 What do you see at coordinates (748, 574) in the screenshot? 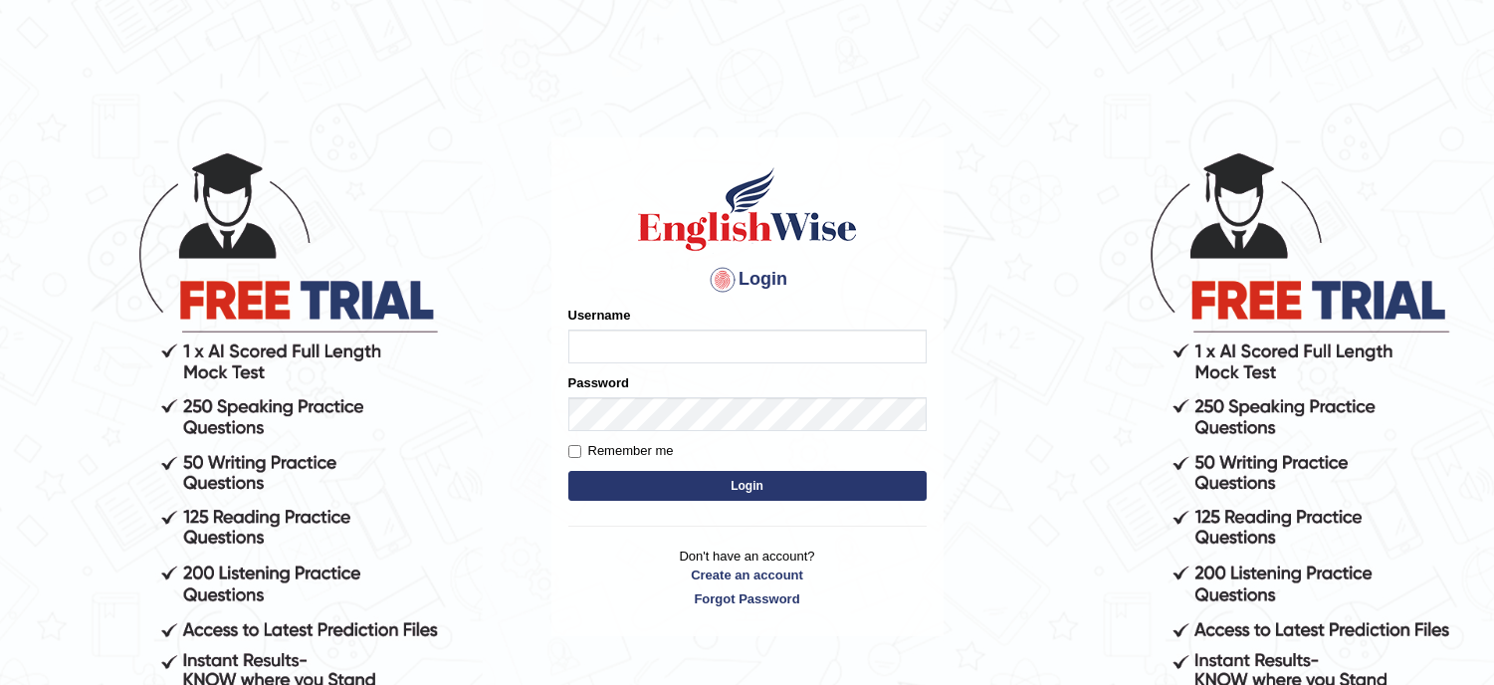
I see `a: Create an account` at bounding box center [748, 574].